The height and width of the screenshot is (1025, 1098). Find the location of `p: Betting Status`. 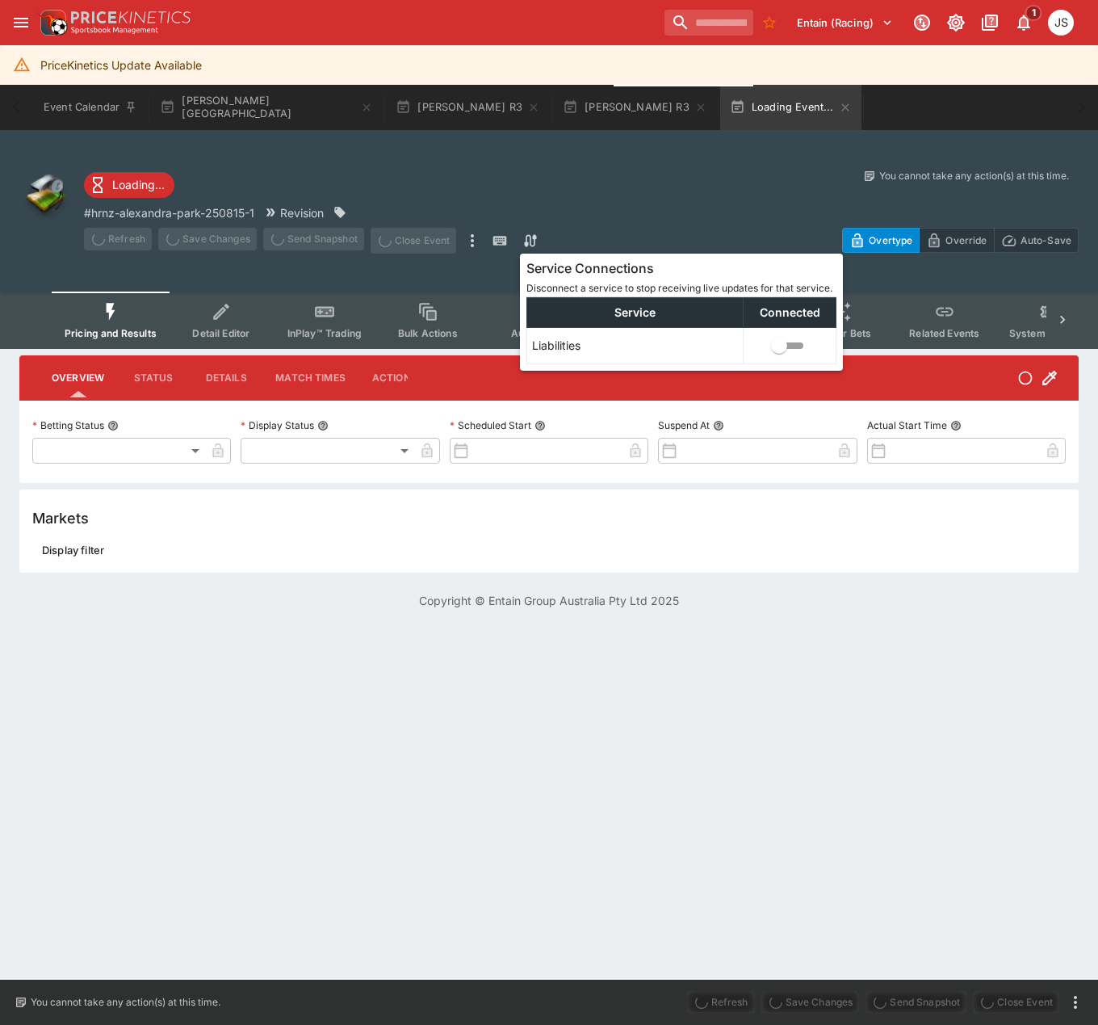

p: Betting Status is located at coordinates (68, 425).